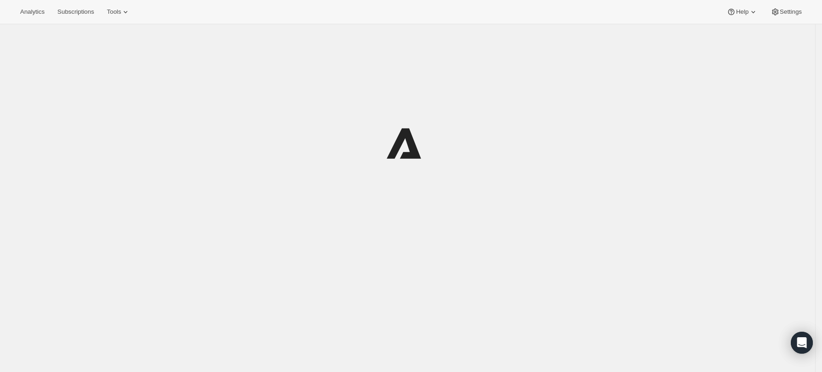  I want to click on div: Open Intercom Messenger, so click(802, 343).